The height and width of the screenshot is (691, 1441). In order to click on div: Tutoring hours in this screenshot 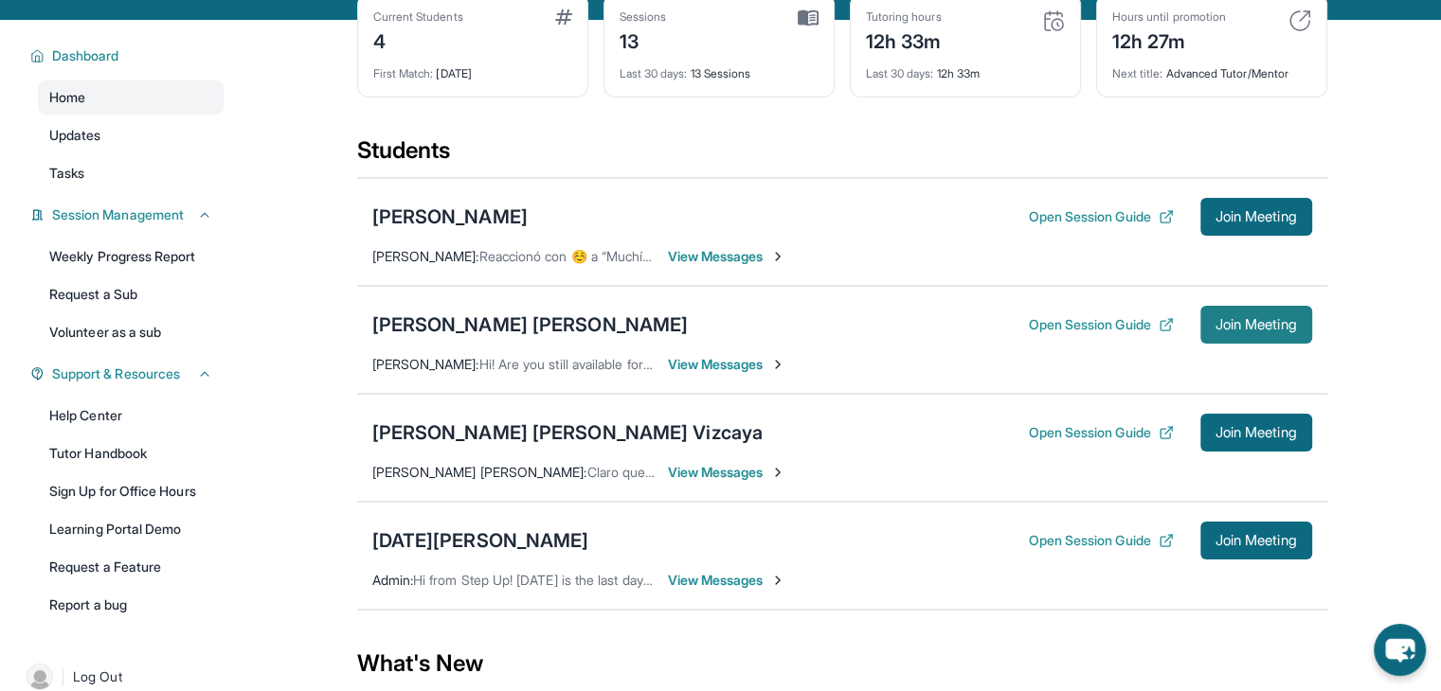, I will do `click(904, 17)`.